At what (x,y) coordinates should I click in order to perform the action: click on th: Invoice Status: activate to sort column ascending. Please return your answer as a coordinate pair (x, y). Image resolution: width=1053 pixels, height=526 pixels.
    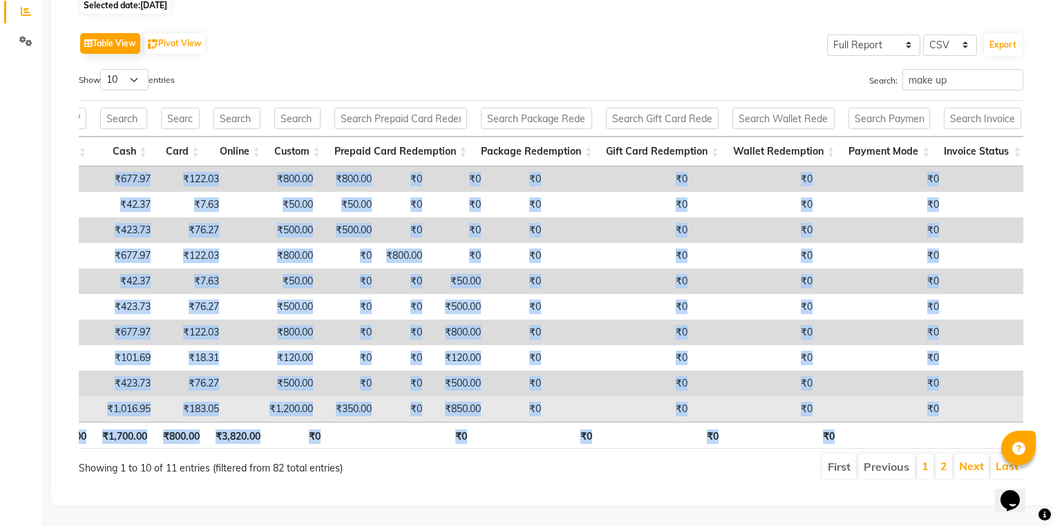
    Looking at the image, I should click on (982, 151).